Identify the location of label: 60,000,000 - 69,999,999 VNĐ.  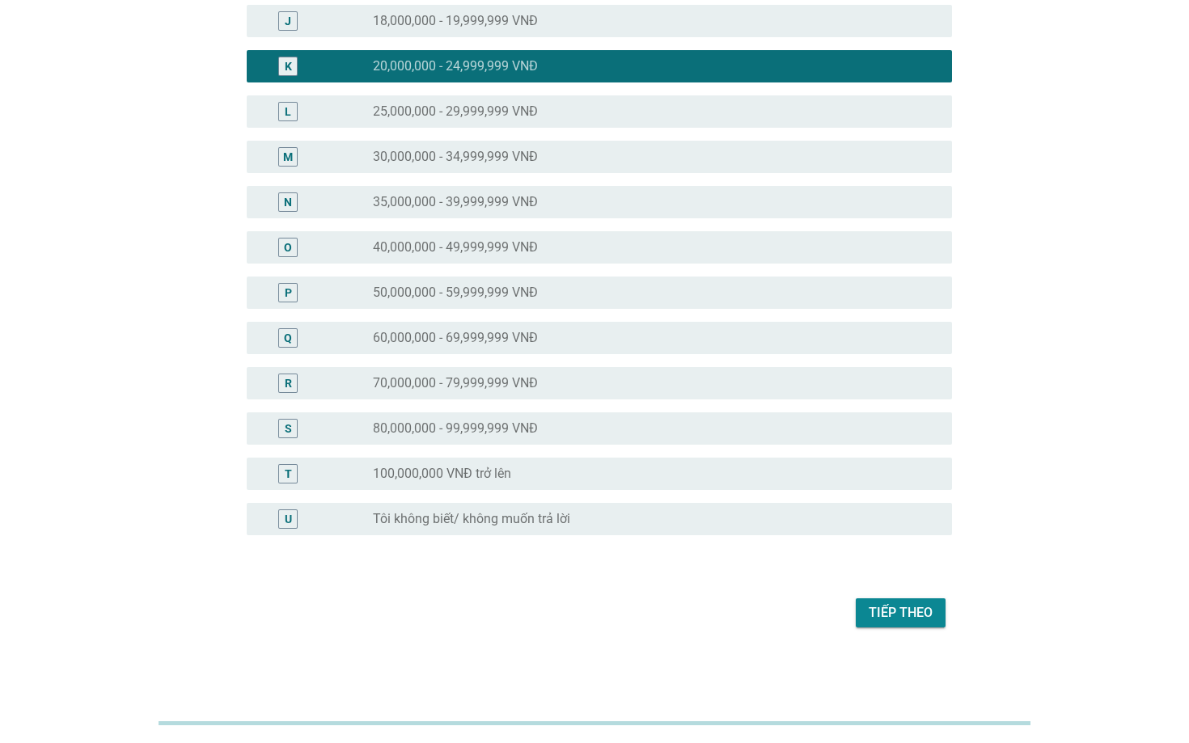
(455, 338).